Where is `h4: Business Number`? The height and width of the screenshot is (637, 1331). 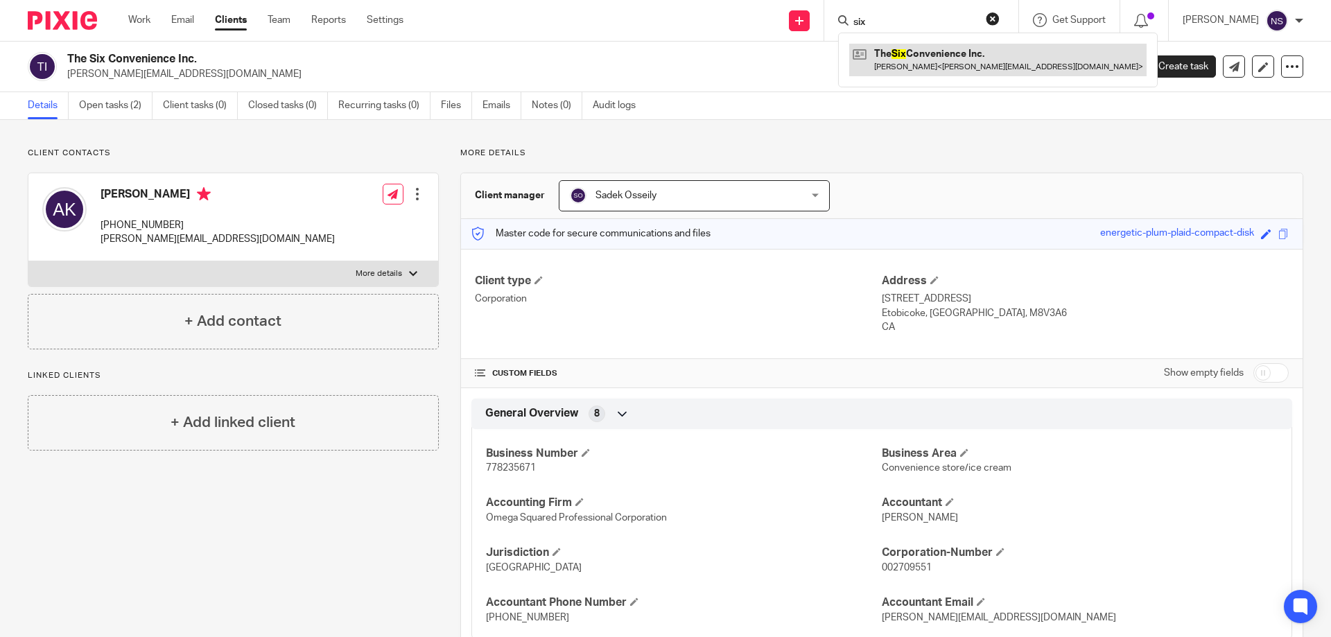 h4: Business Number is located at coordinates (684, 453).